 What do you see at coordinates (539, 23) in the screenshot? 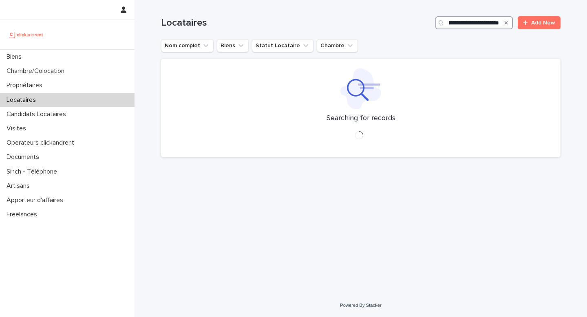
I see `a: Add New` at bounding box center [539, 23].